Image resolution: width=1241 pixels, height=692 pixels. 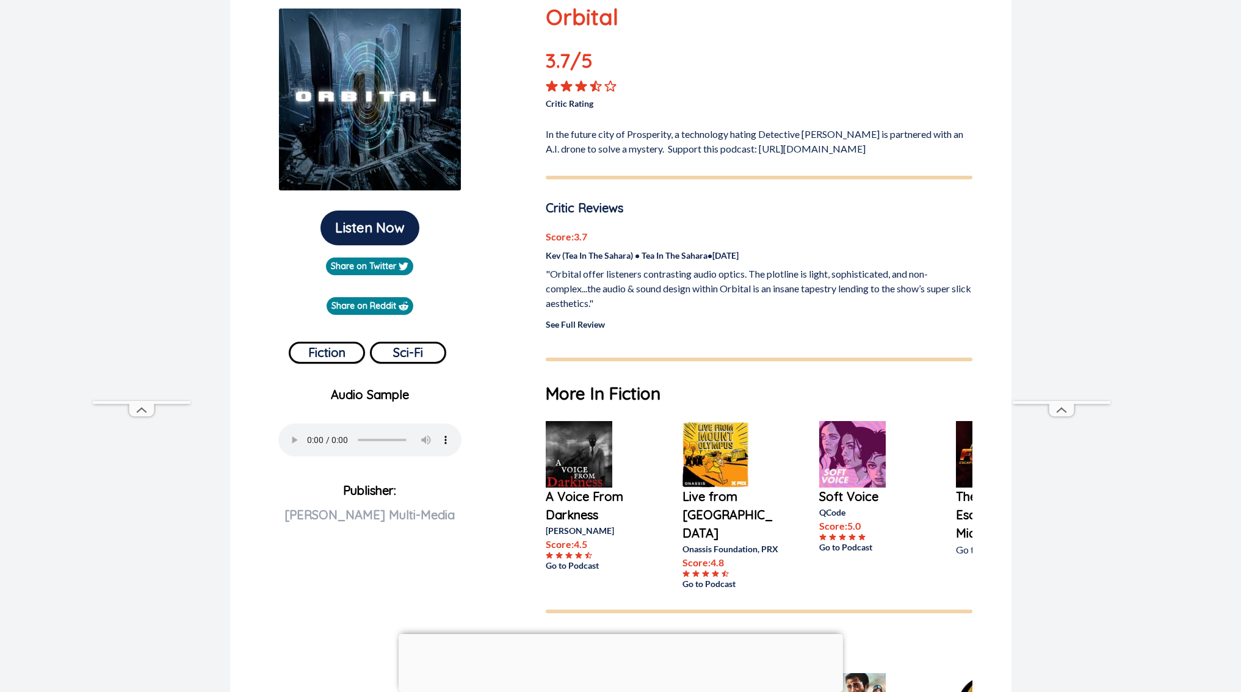 What do you see at coordinates (759, 646) in the screenshot?
I see `h1: More In Sci-Fi` at bounding box center [759, 646].